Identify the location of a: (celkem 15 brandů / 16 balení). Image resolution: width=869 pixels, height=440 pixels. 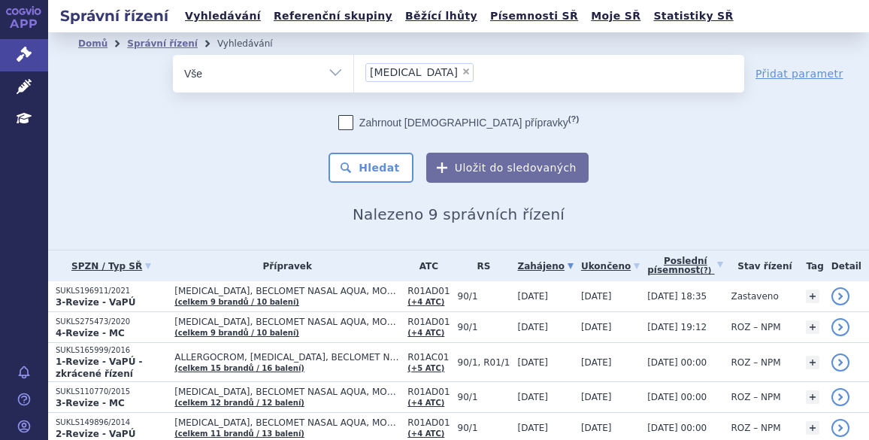
(239, 368).